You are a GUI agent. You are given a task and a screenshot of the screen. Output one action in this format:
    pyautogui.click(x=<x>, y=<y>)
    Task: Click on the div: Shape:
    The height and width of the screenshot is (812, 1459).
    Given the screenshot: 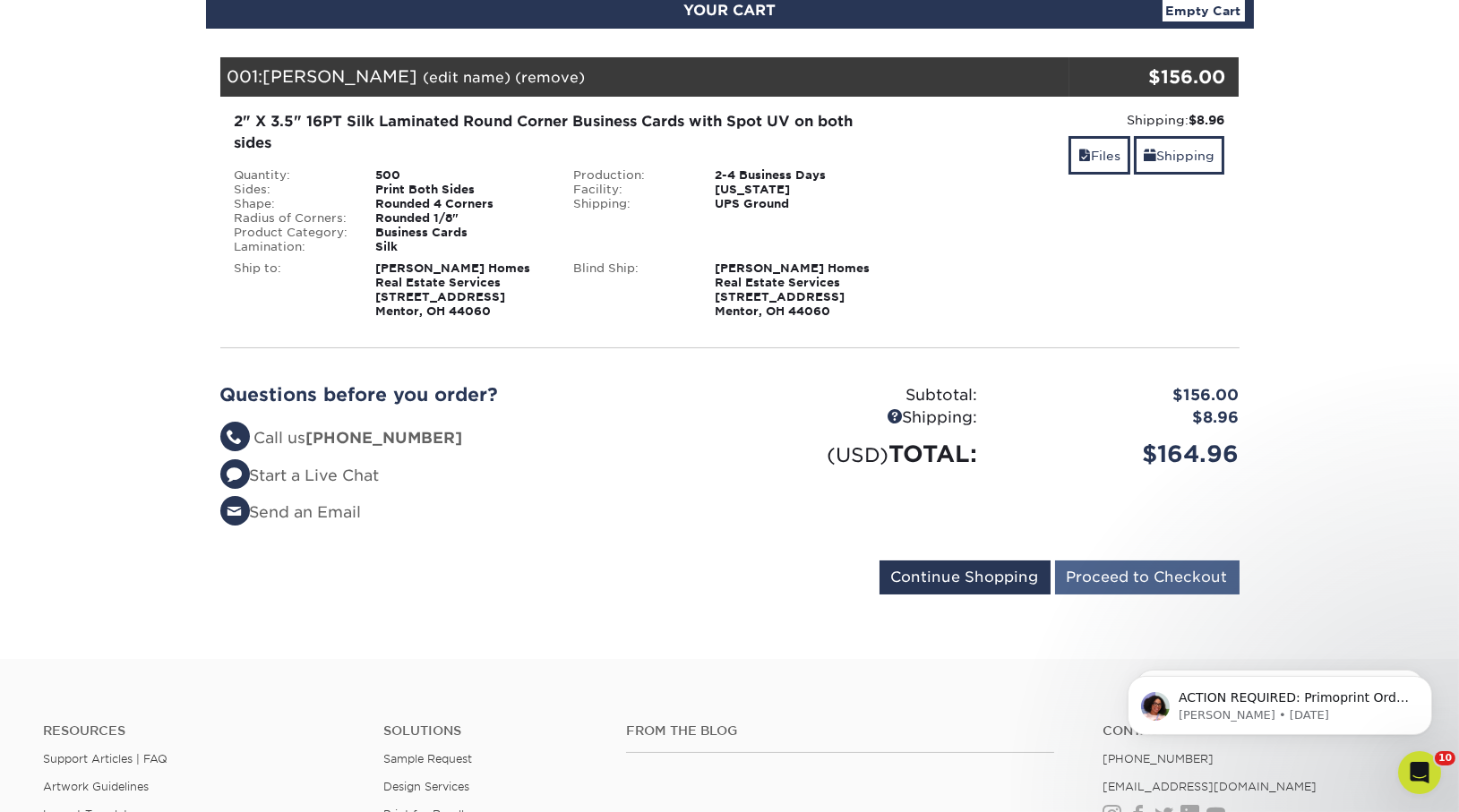 What is the action you would take?
    pyautogui.click(x=292, y=204)
    